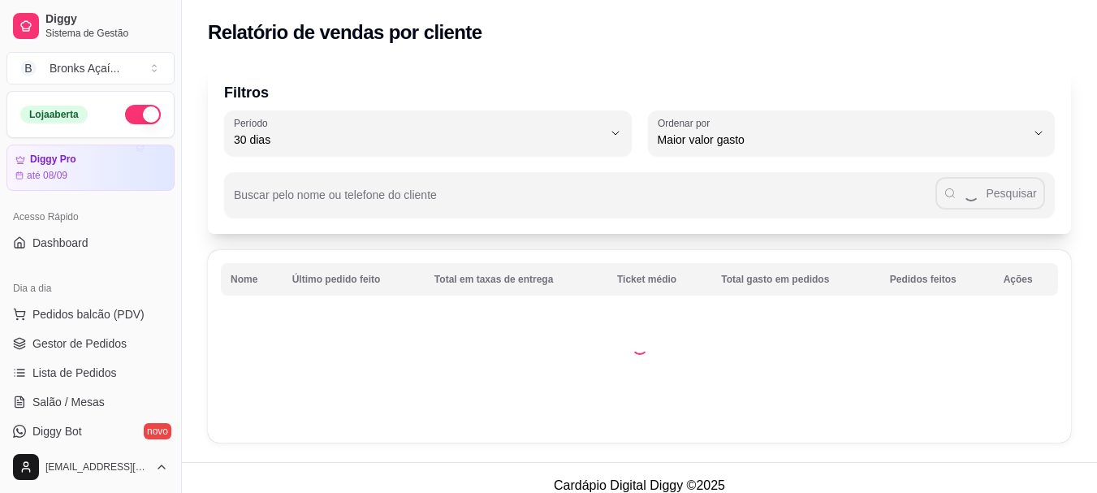 Image resolution: width=1097 pixels, height=493 pixels. I want to click on div: Loading, so click(640, 347).